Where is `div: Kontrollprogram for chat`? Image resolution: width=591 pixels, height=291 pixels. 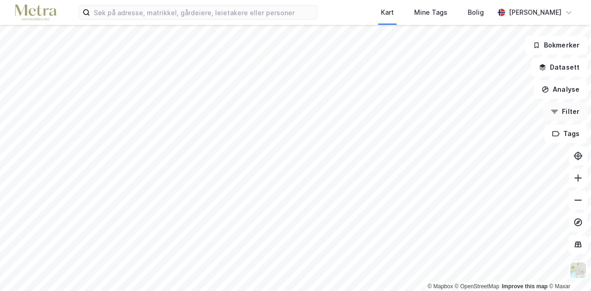 div: Kontrollprogram for chat is located at coordinates (567, 269).